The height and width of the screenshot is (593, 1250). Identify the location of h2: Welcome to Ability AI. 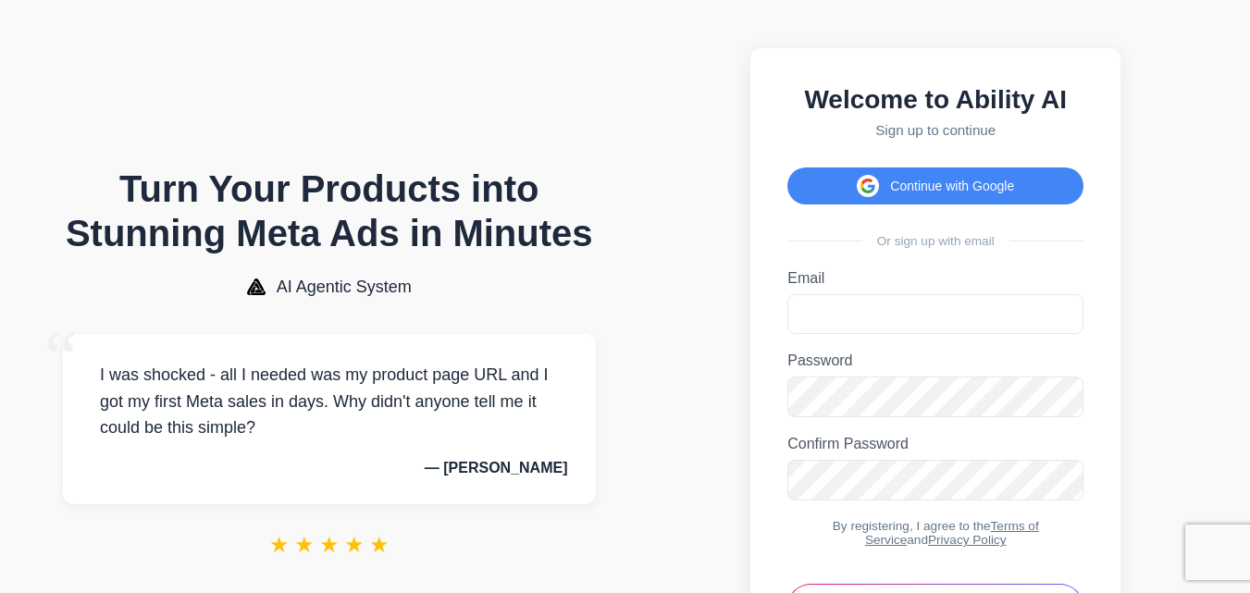
(936, 100).